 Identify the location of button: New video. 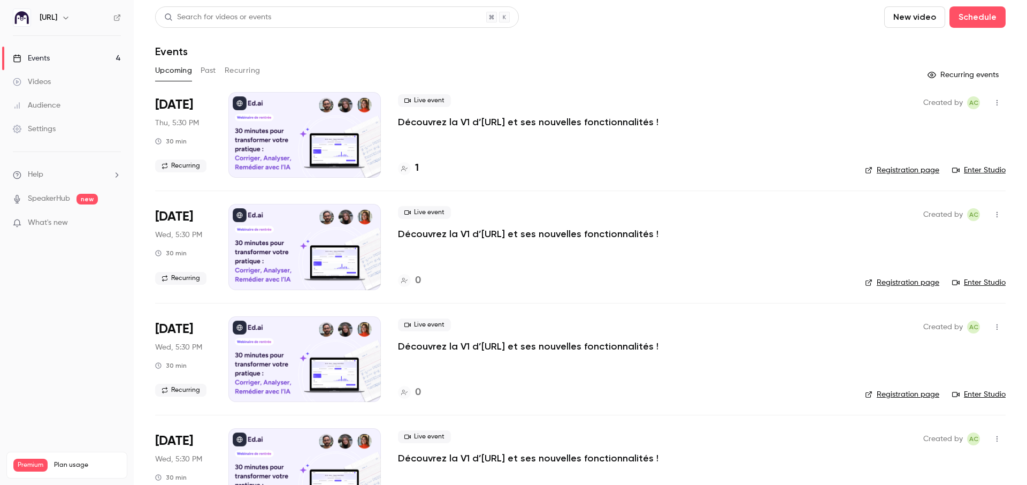
(915, 17).